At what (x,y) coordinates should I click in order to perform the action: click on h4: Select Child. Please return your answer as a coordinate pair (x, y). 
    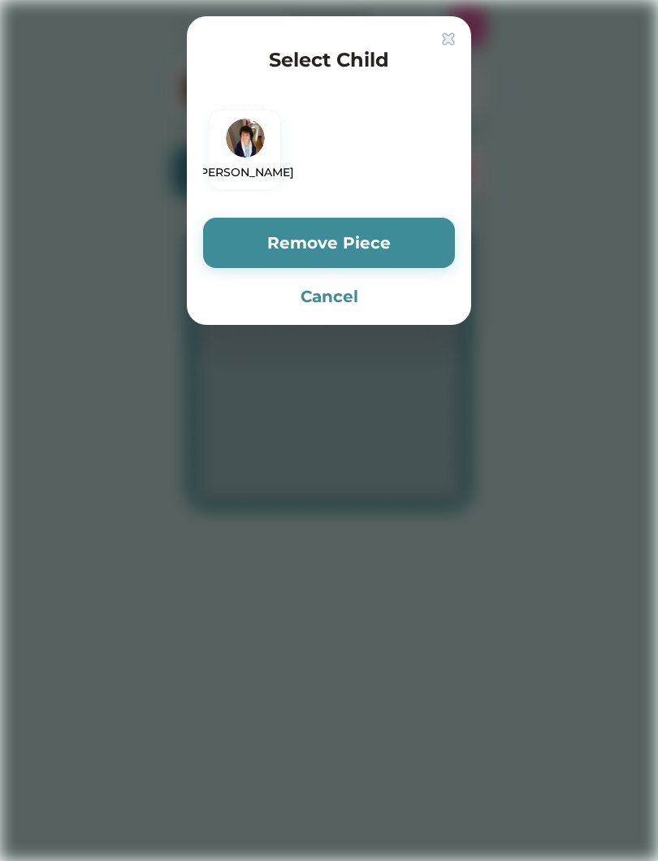
    Looking at the image, I should click on (329, 63).